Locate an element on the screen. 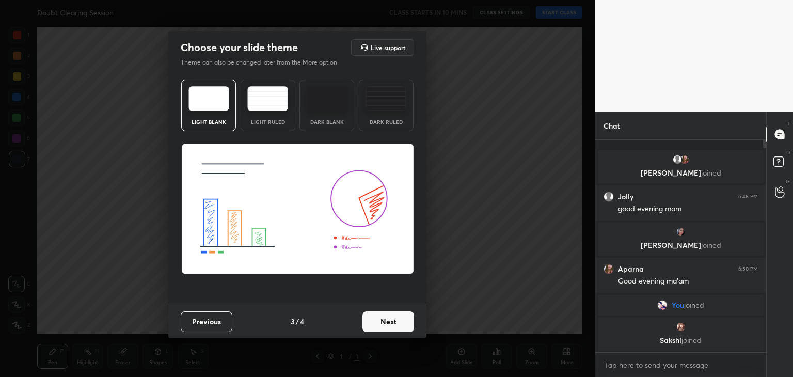 The image size is (793, 377). div: good evening mam is located at coordinates (687, 209).